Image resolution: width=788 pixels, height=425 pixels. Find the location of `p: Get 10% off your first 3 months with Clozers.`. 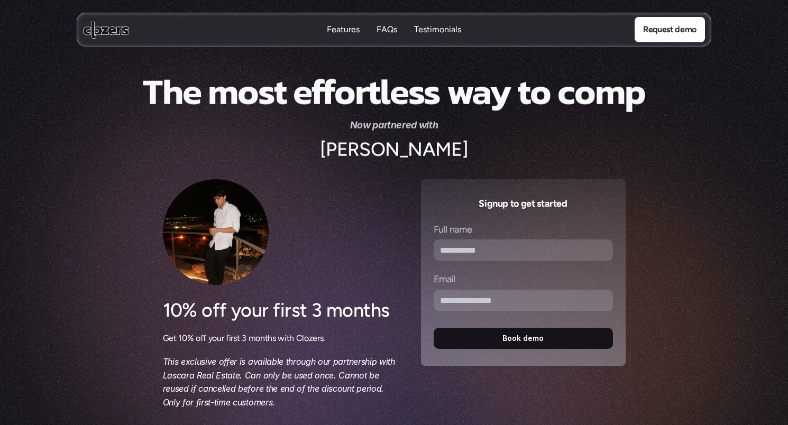

p: Get 10% off your first 3 months with Clozers. is located at coordinates (279, 339).